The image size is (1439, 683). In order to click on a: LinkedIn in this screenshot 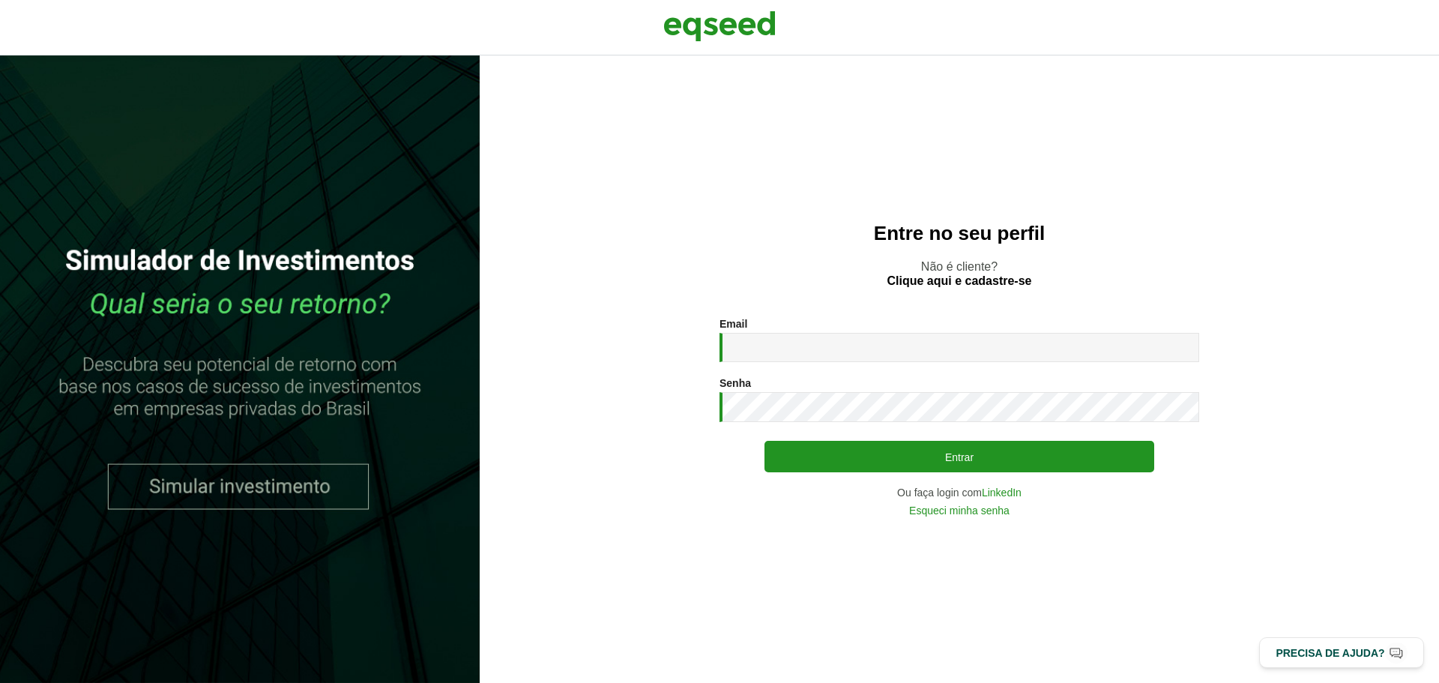, I will do `click(1001, 492)`.